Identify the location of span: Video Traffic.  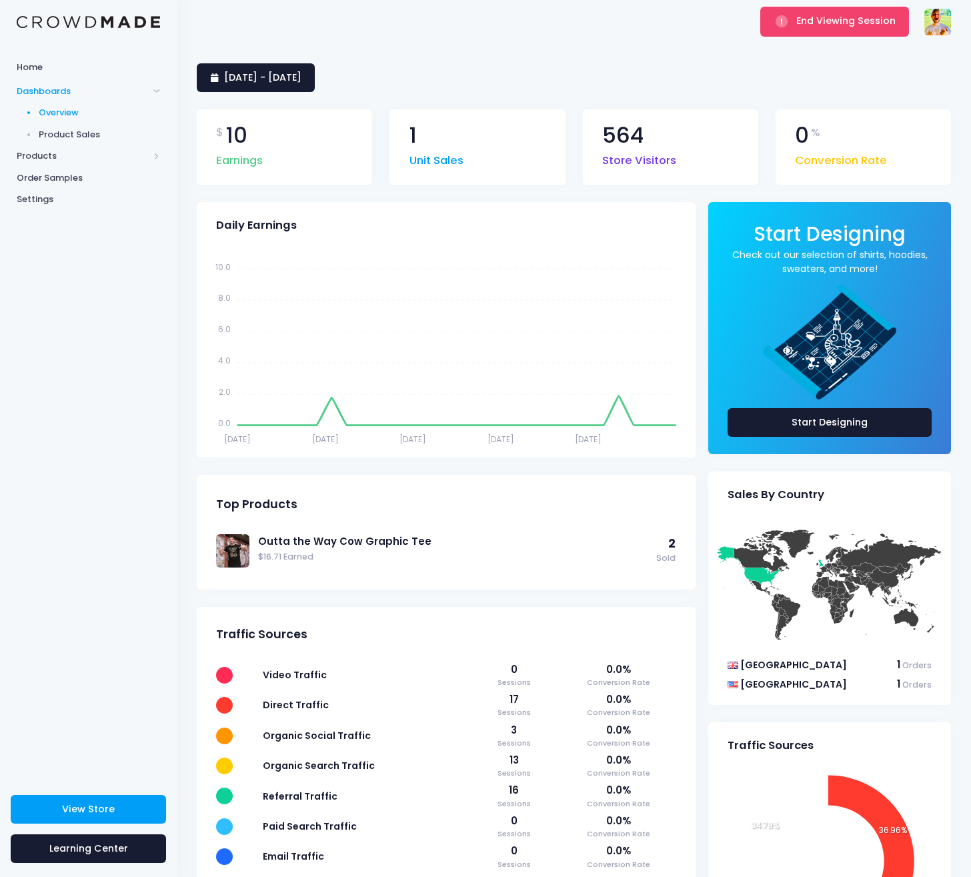
(295, 675).